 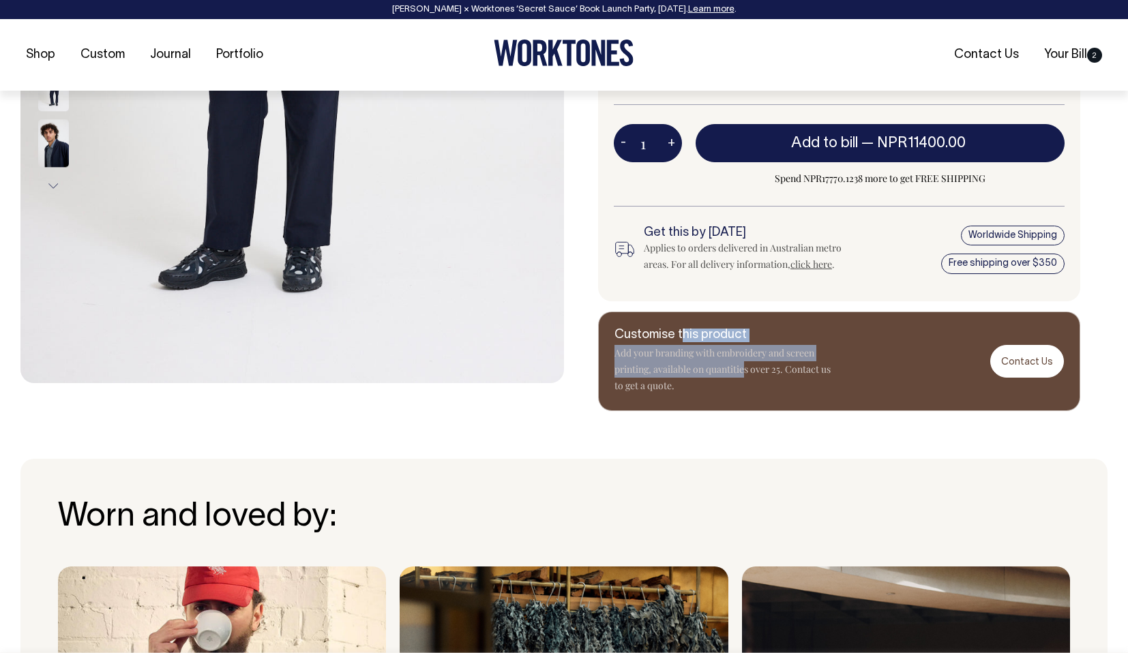 I want to click on button: Add to bill —NPR11400.00, so click(x=879, y=143).